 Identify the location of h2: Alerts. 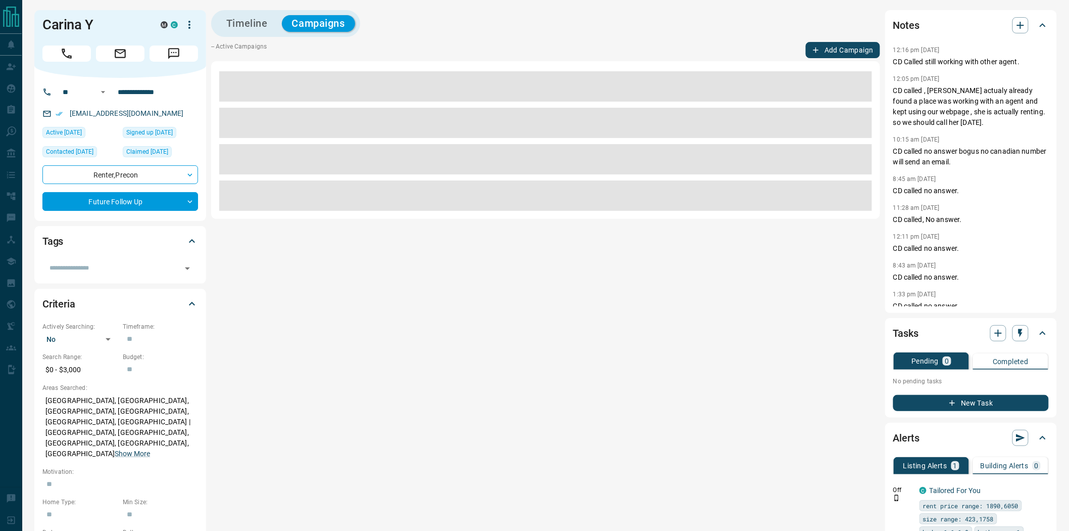
(906, 438).